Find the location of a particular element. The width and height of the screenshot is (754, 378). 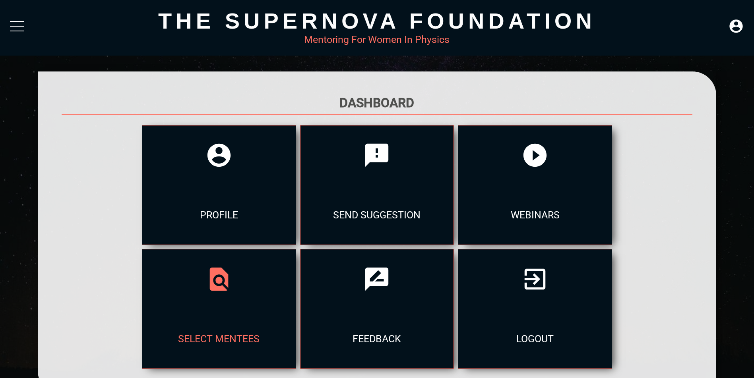

div: Mentoring For Women In Physics is located at coordinates (377, 39).